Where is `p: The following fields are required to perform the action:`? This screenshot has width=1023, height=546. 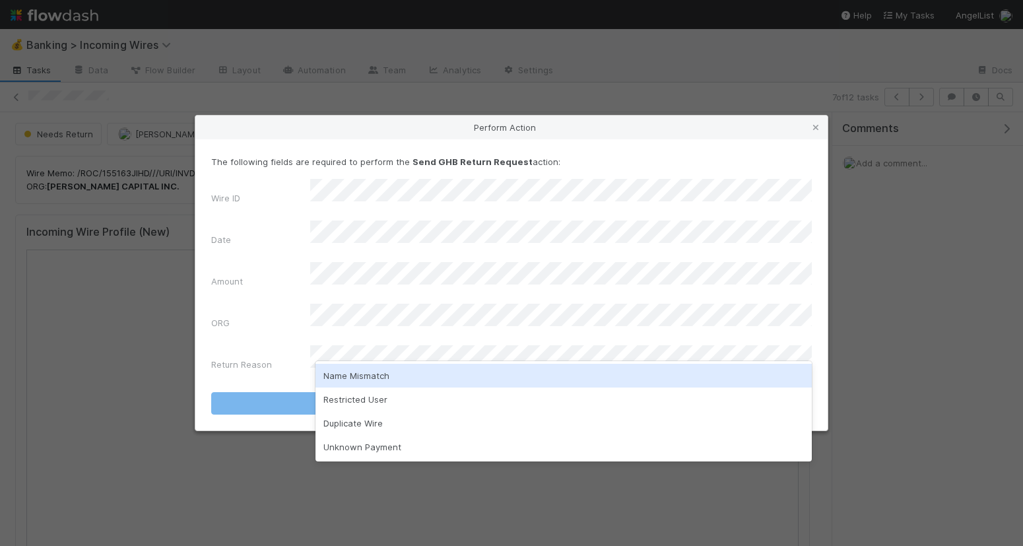 p: The following fields are required to perform the action: is located at coordinates (512, 162).